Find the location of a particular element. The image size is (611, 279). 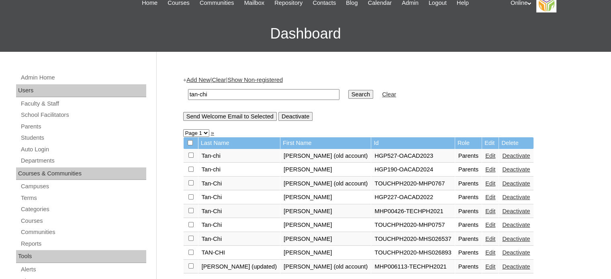

td: TOUCHPH2020-MHP0767 is located at coordinates (413, 184).